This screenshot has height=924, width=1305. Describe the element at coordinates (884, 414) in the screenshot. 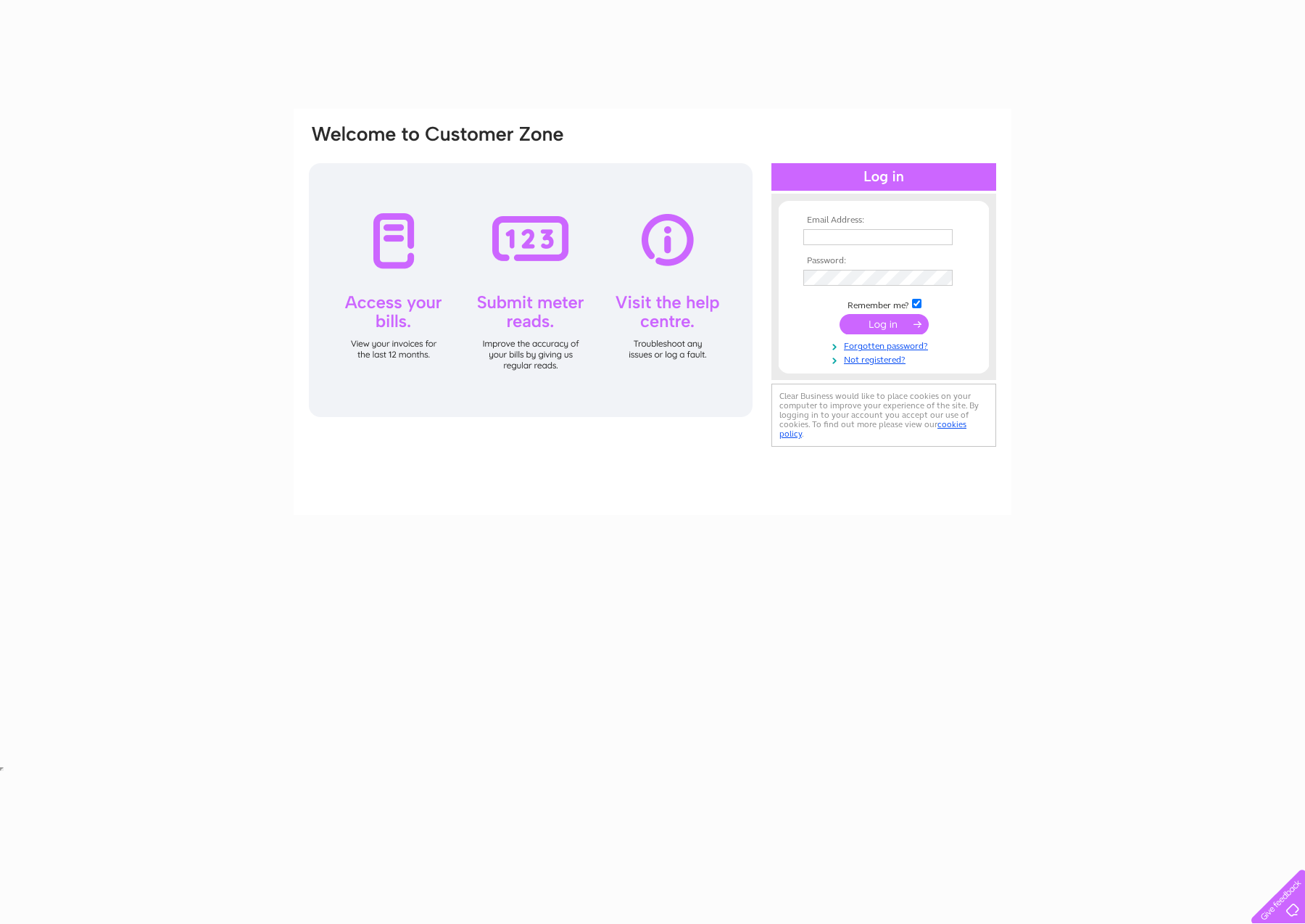

I see `div: Clear Business would like to place cookies on your computer to improve your experience of the sit...` at that location.